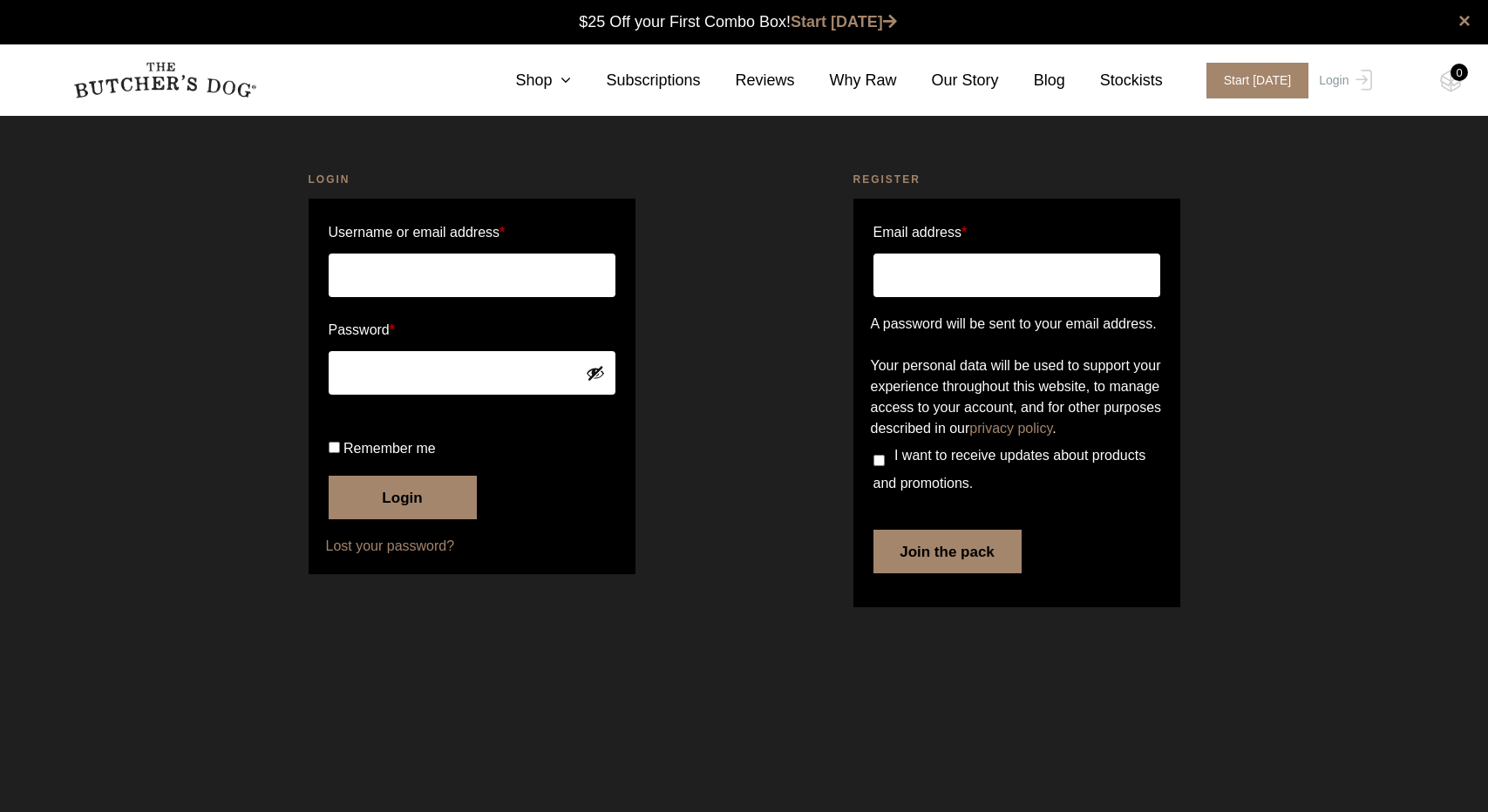 This screenshot has width=1488, height=812. Describe the element at coordinates (472, 547) in the screenshot. I see `a: Lost your password?` at that location.